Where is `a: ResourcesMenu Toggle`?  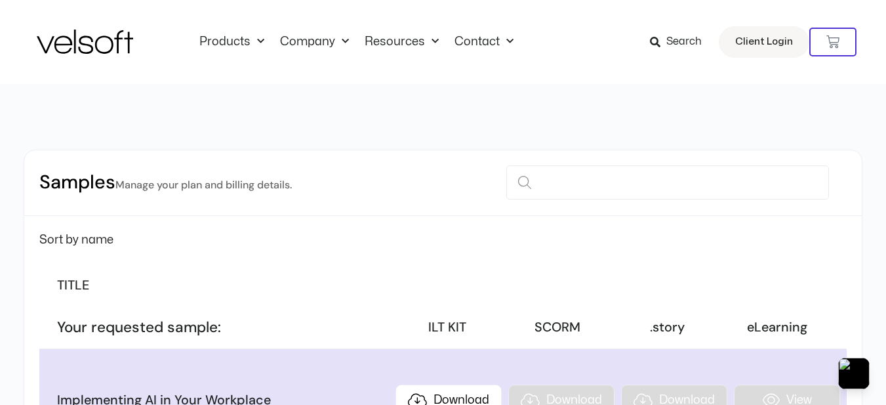
a: ResourcesMenu Toggle is located at coordinates (401, 42).